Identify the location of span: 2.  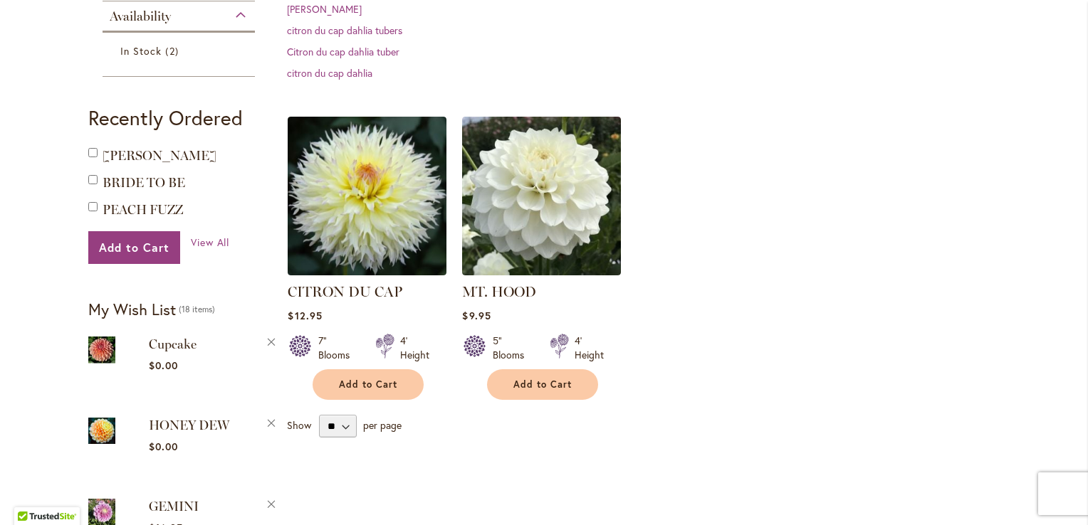
(173, 51).